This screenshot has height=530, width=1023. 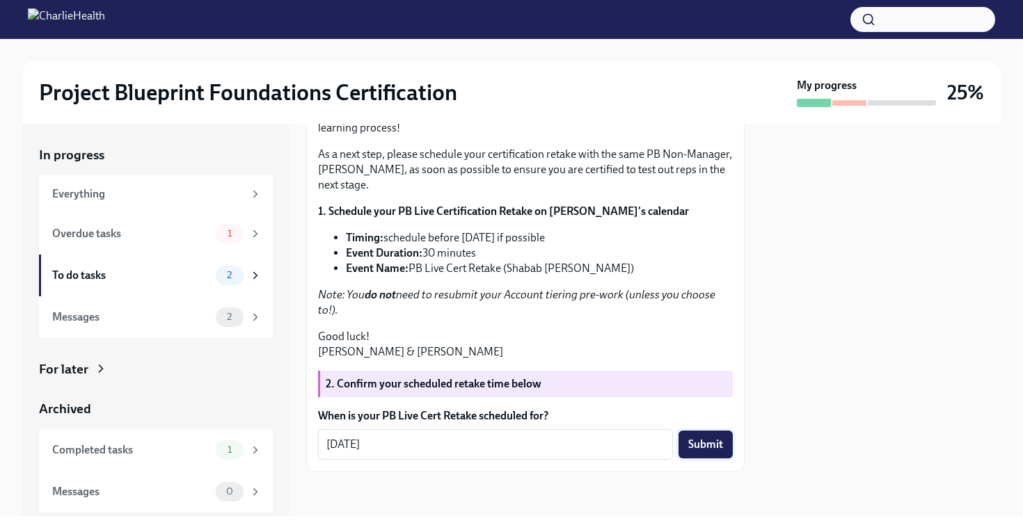 I want to click on a: Archived, so click(x=156, y=409).